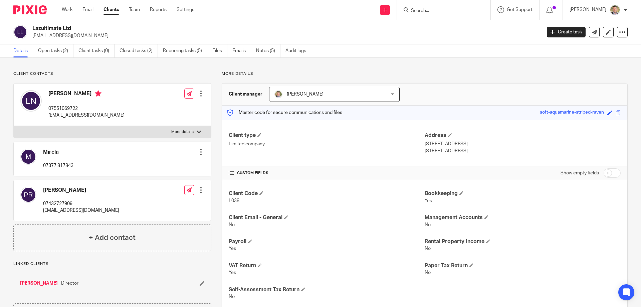 This screenshot has width=641, height=307. What do you see at coordinates (268, 51) in the screenshot?
I see `a: Notes (5)` at bounding box center [268, 51].